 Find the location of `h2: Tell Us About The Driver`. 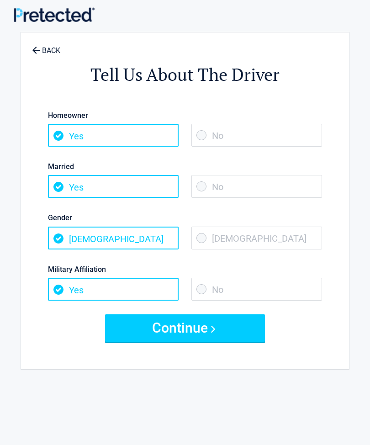

h2: Tell Us About The Driver is located at coordinates (185, 74).